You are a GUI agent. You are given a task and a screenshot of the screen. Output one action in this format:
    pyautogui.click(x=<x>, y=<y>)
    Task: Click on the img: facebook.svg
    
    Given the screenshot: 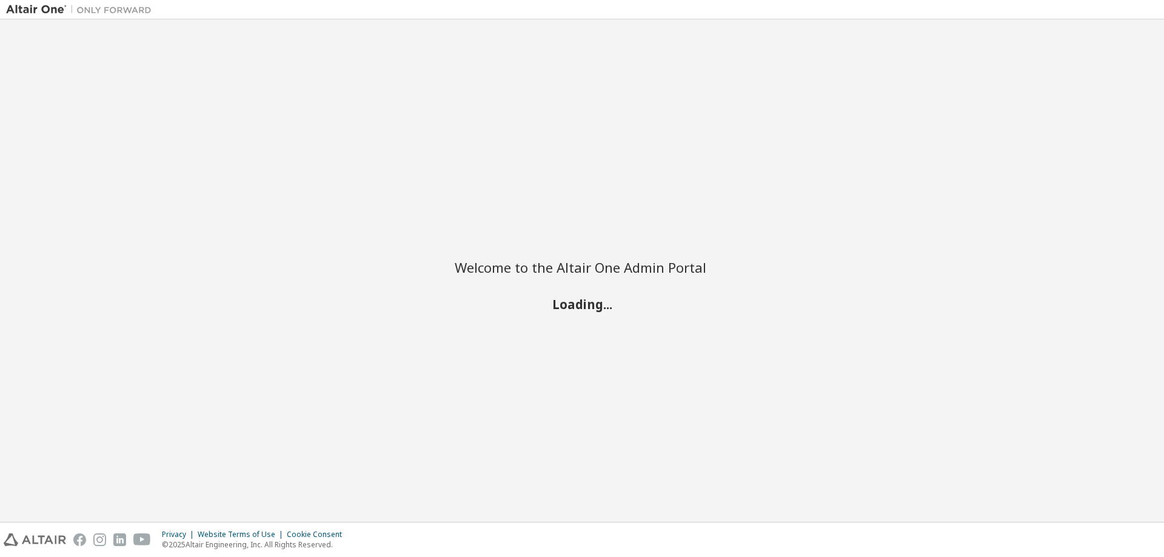 What is the action you would take?
    pyautogui.click(x=79, y=540)
    